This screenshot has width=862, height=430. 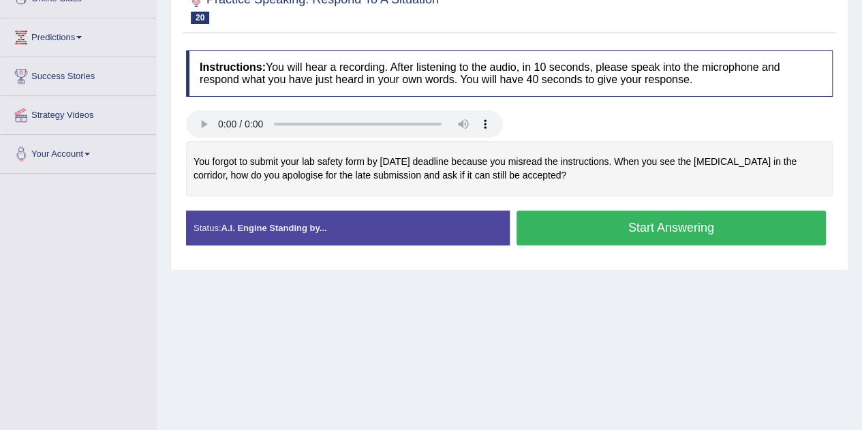 I want to click on strong: A.I. Engine Standing by..., so click(x=273, y=228).